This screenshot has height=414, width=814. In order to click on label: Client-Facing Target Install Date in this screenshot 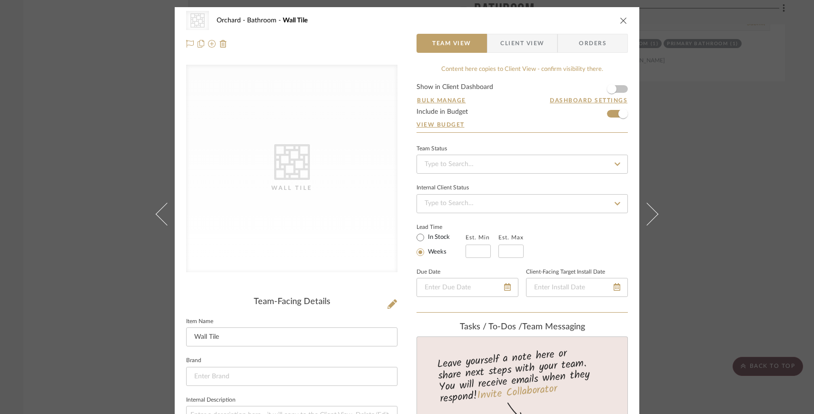, I will do `click(565, 272)`.